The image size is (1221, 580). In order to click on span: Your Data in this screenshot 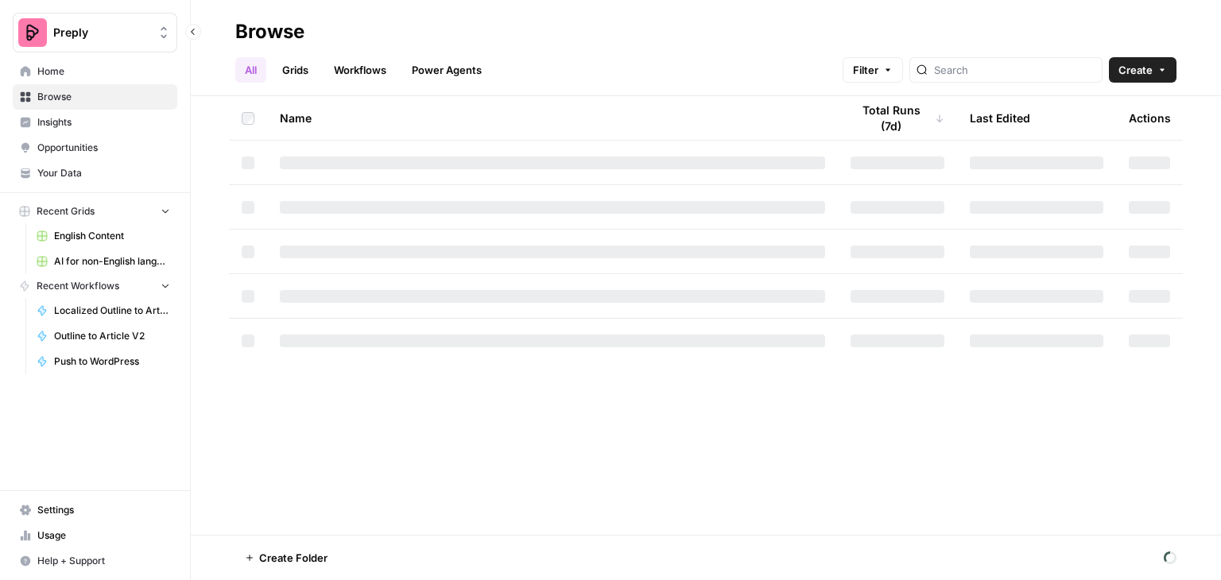, I will do `click(103, 173)`.